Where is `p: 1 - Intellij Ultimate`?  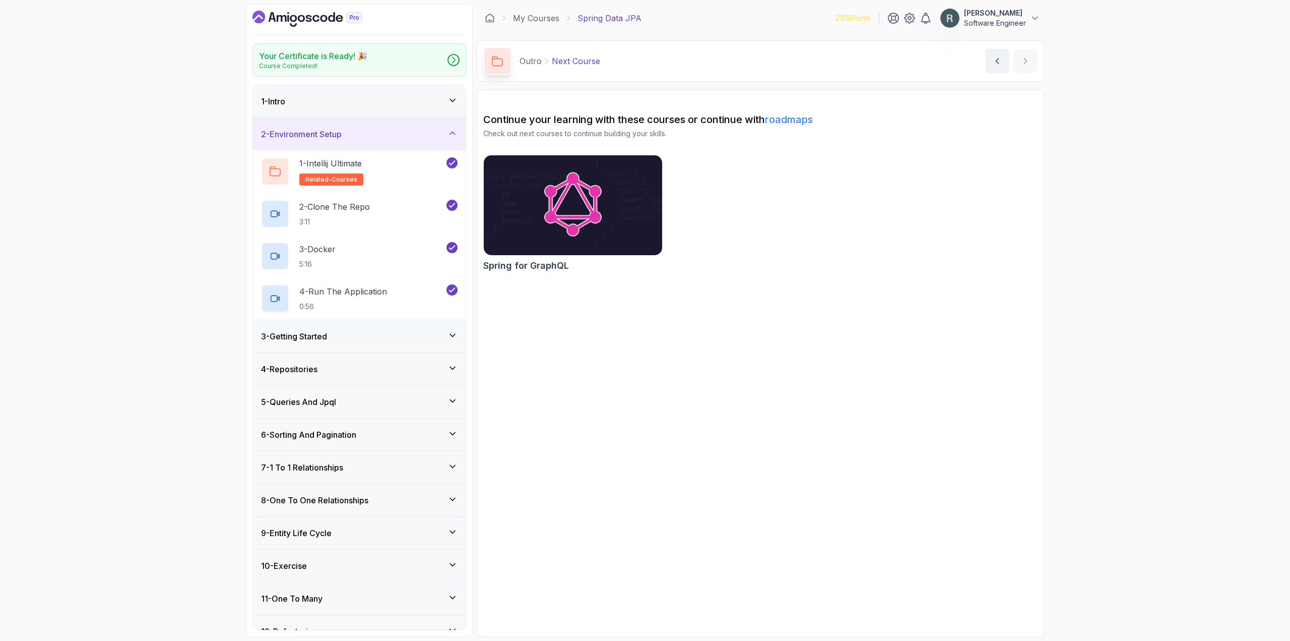 p: 1 - Intellij Ultimate is located at coordinates (331, 163).